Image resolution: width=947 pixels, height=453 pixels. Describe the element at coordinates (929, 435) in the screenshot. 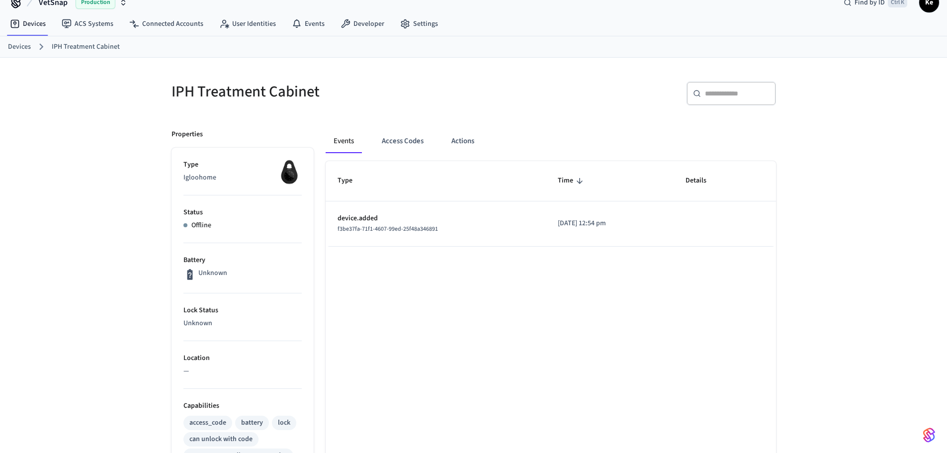

I see `img: SeamLogoGradient.69752ec5.svg` at that location.